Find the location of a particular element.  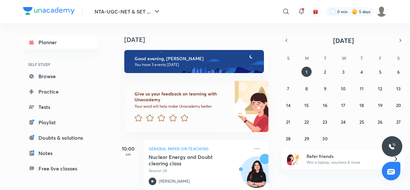

abbr: Thursday is located at coordinates (362, 58).